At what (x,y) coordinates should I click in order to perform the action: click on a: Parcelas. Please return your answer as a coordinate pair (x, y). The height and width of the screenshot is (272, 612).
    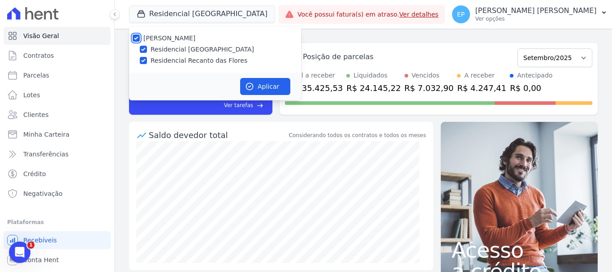
    Looking at the image, I should click on (57, 75).